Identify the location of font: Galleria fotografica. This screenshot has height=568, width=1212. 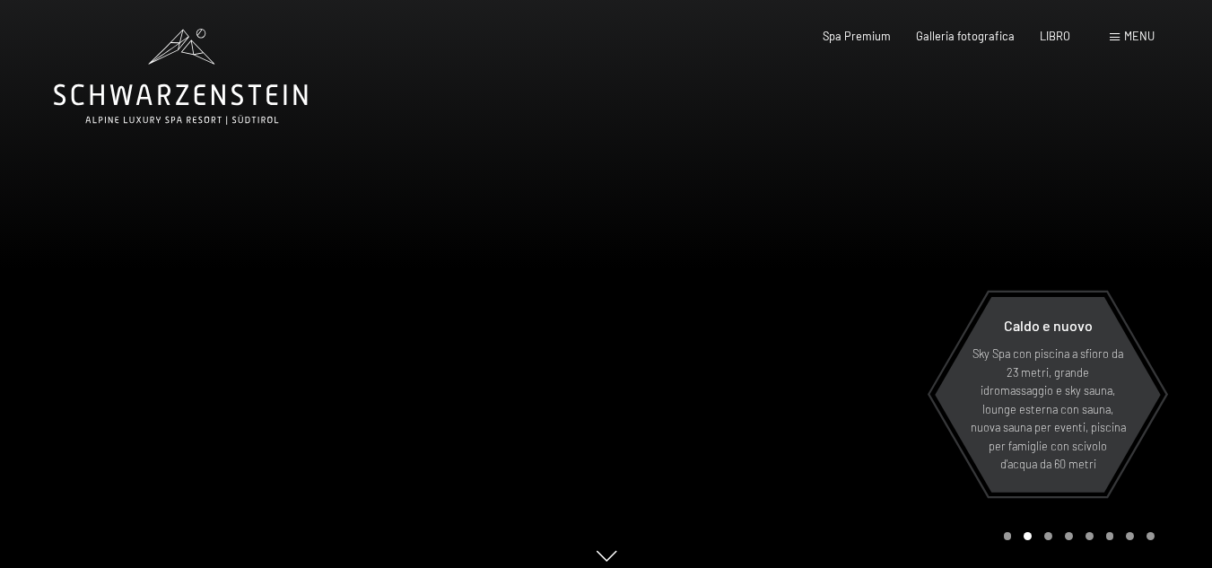
(965, 36).